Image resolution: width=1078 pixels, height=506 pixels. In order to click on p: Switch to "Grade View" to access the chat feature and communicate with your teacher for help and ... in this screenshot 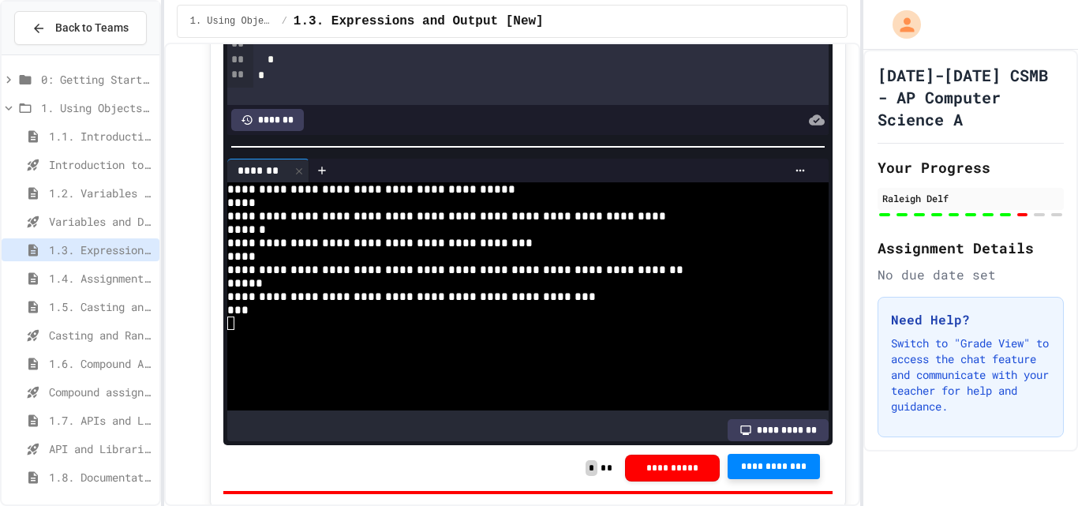, I will do `click(970, 375)`.